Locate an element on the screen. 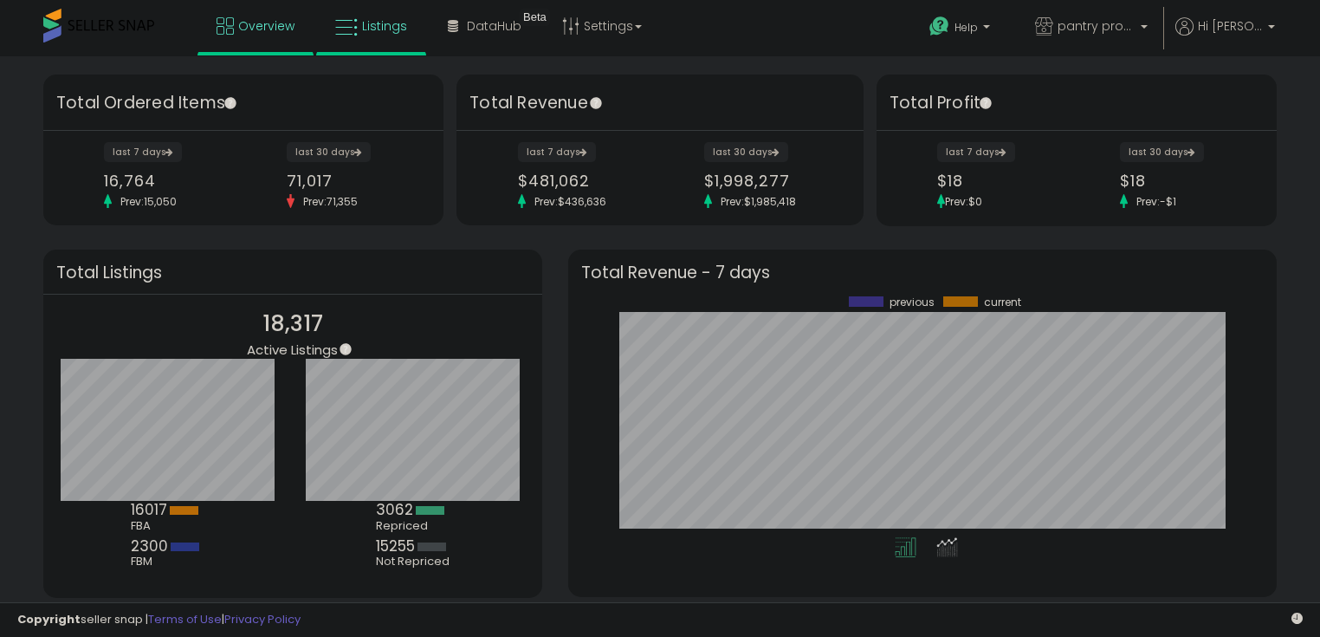 The image size is (1320, 637). span: Prev: 15,050 is located at coordinates (148, 201).